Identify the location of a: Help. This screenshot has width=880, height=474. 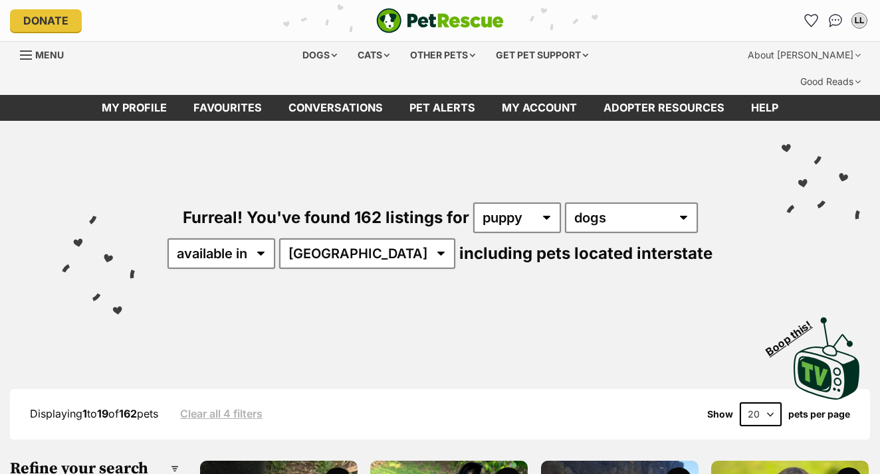
(764, 108).